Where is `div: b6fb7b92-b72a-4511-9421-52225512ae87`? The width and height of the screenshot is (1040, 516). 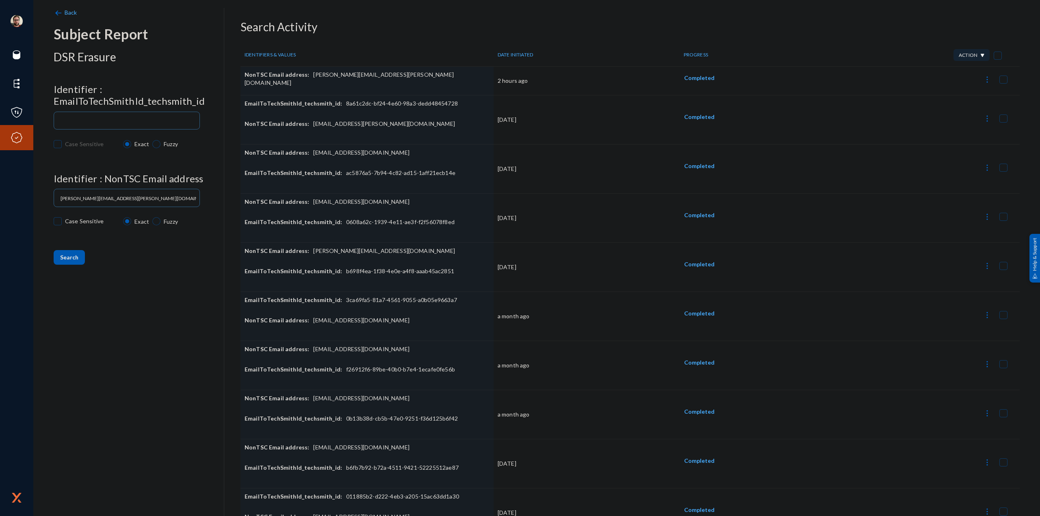
div: b6fb7b92-b72a-4511-9421-52225512ae87 is located at coordinates (367, 474).